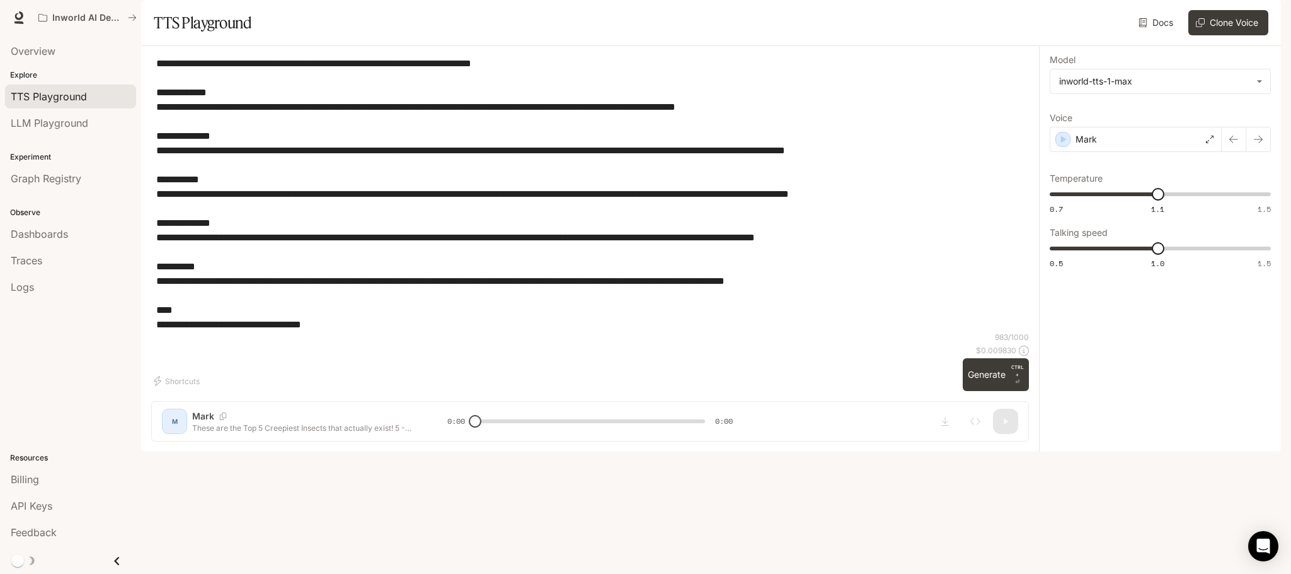 The height and width of the screenshot is (574, 1291). Describe the element at coordinates (202, 23) in the screenshot. I see `h1: TTS Playground` at that location.